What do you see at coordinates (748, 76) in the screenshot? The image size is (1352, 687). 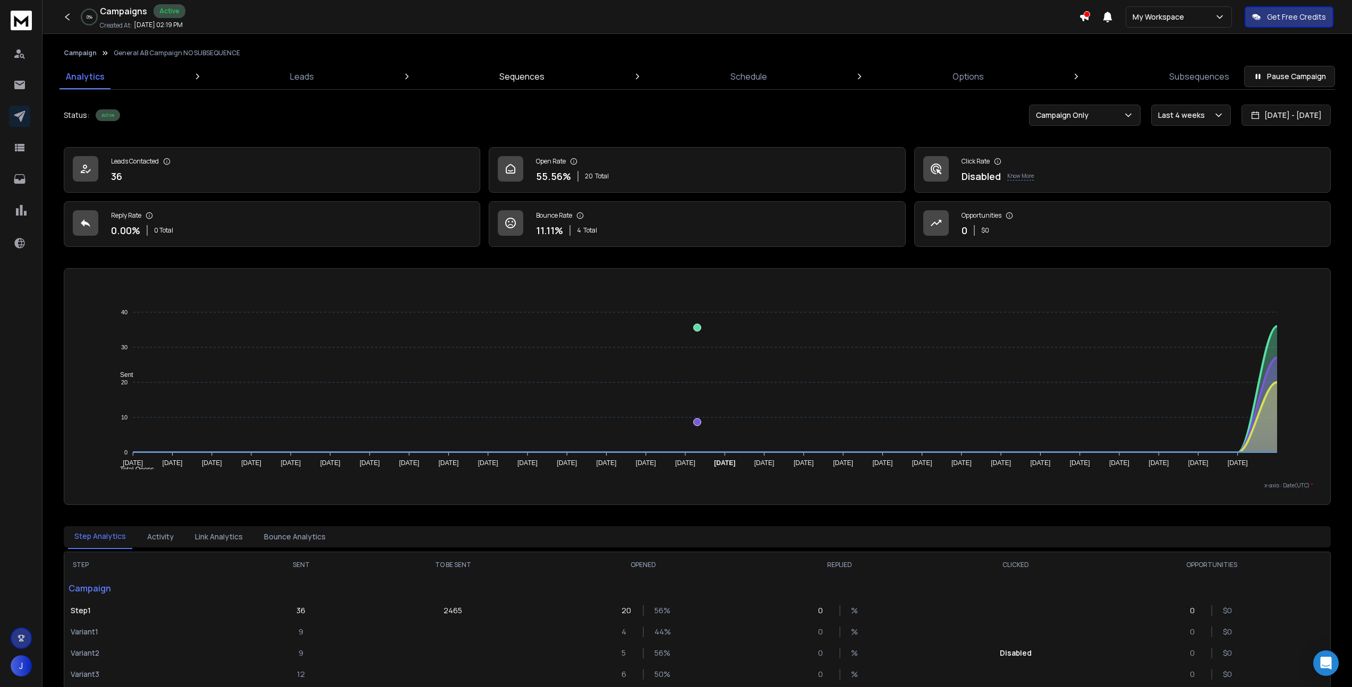 I see `a: Schedule` at bounding box center [748, 76].